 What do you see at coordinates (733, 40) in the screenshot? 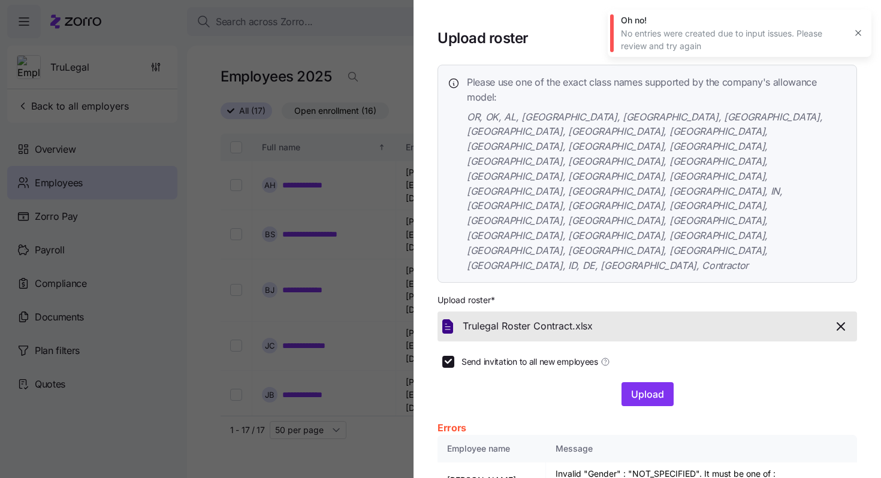
I see `div: No entries were created due to input issues. Please review and try again` at bounding box center [733, 40].